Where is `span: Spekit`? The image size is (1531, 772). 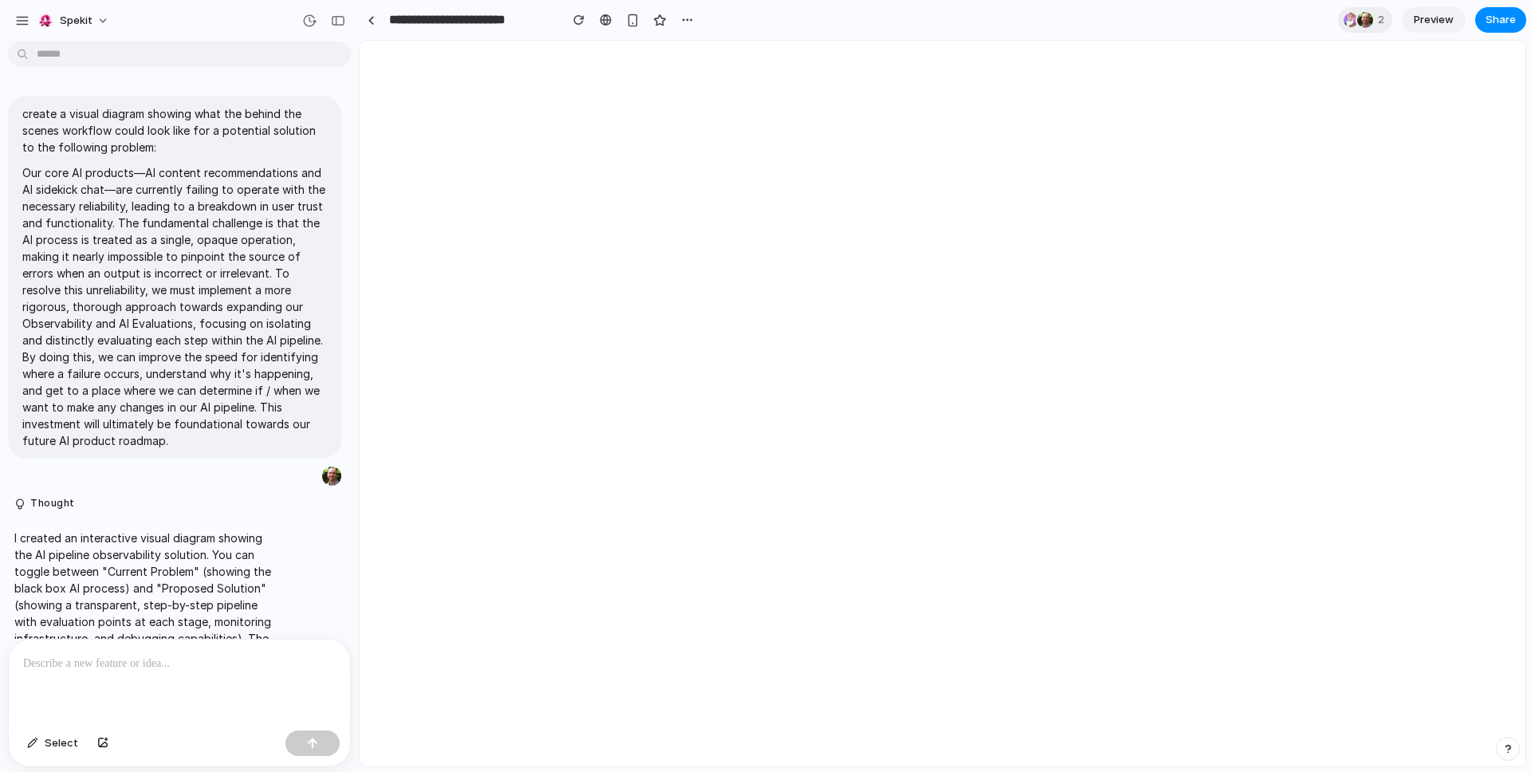
span: Spekit is located at coordinates (76, 21).